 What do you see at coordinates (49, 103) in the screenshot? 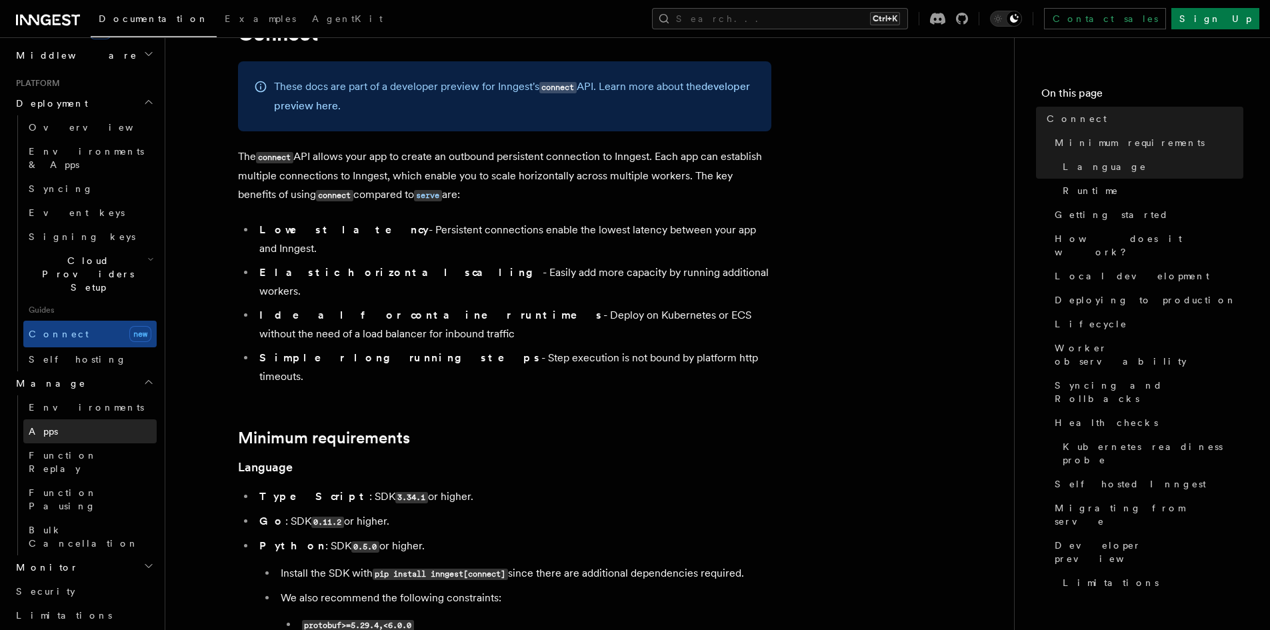
I see `span: Deployment` at bounding box center [49, 103].